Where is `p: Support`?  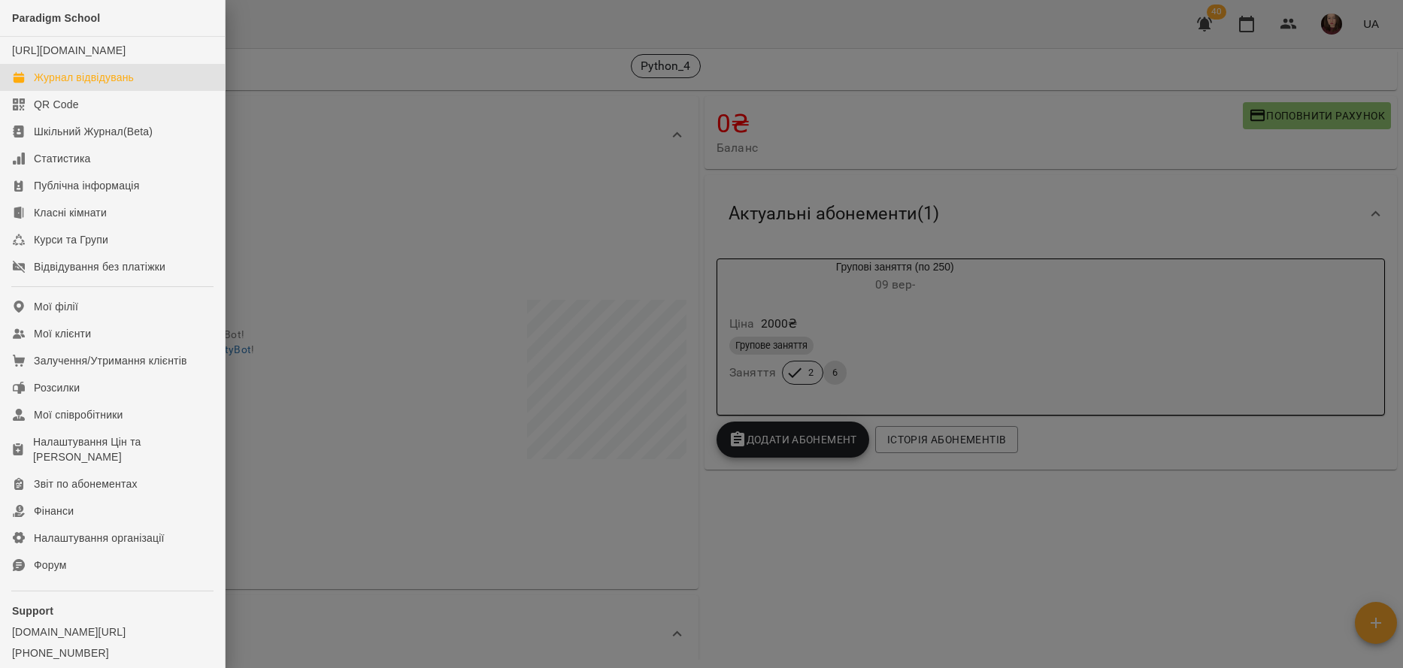 p: Support is located at coordinates (112, 611).